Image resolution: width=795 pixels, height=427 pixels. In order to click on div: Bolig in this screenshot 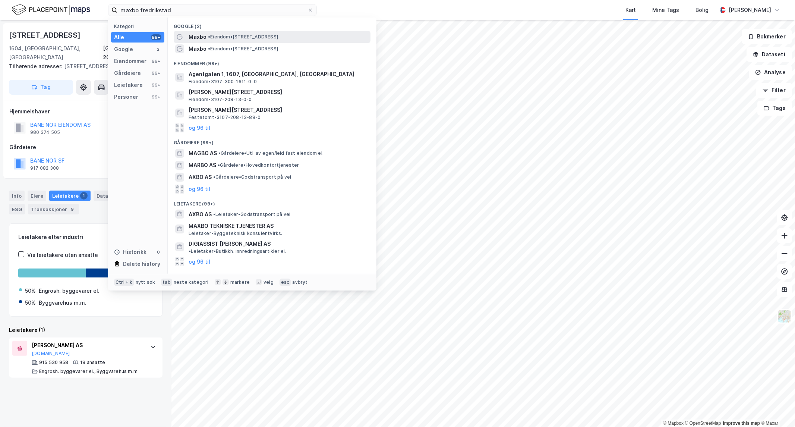, I will do `click(702, 10)`.